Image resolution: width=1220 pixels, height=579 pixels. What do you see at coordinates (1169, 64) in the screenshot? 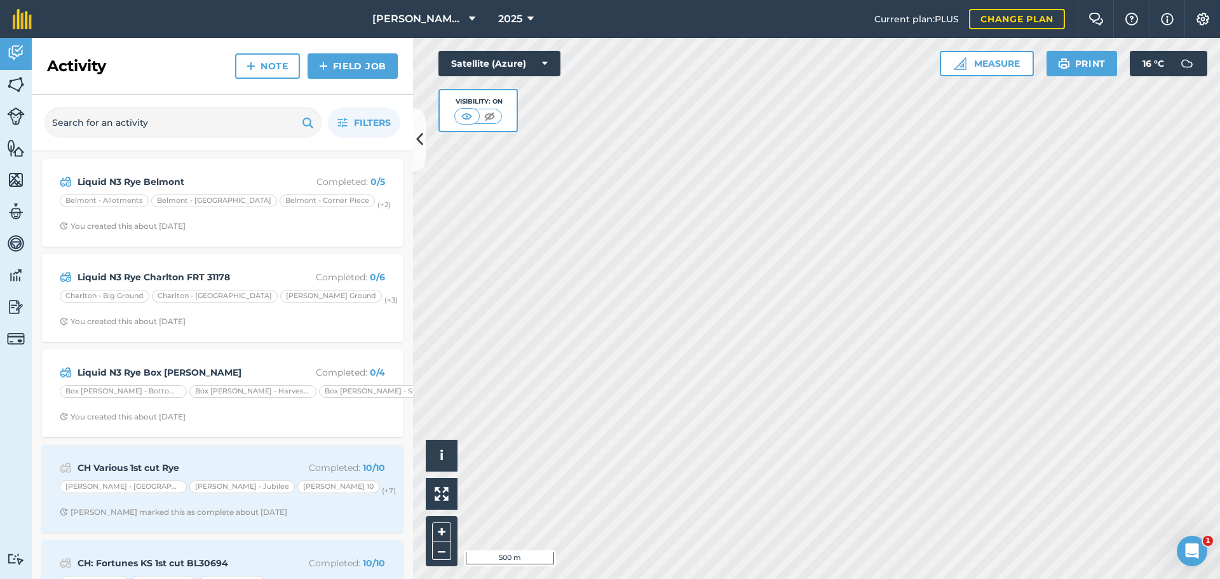
I see `button: 16 °C` at bounding box center [1169, 64].